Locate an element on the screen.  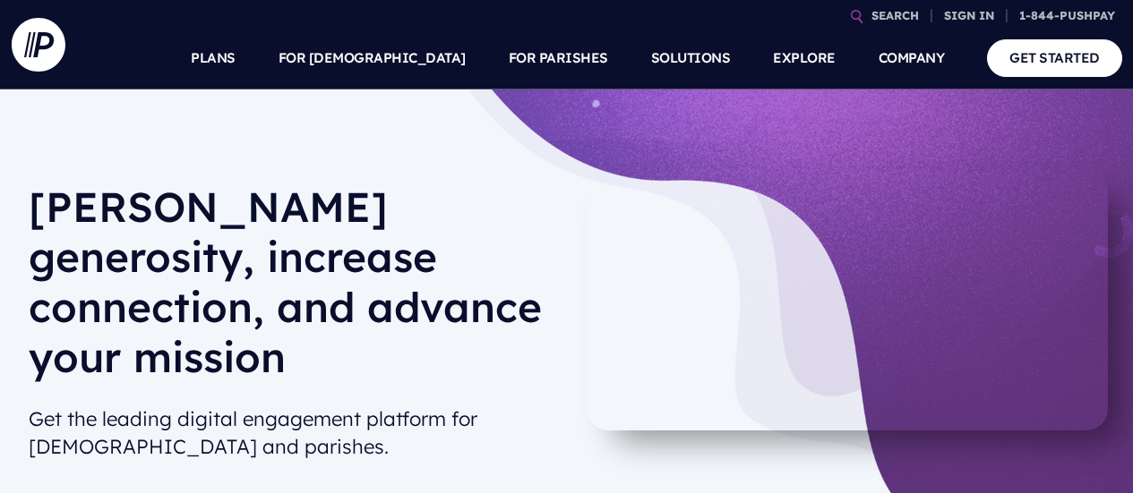
a: COMPANY is located at coordinates (911, 58).